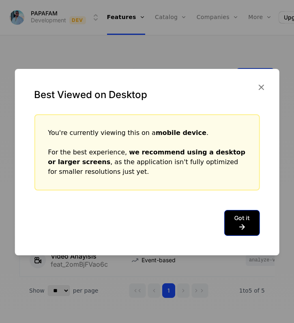  Describe the element at coordinates (146, 157) in the screenshot. I see `strong: we recommend using a desktop or larger screens` at that location.